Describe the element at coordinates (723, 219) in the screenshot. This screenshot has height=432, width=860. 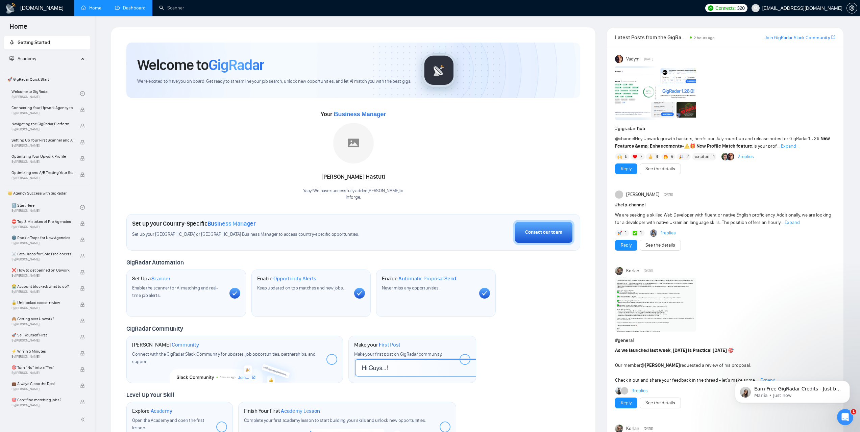
I see `span: We are seeking a skilled Web Developer with fluent or native English proficiency. Additionally, w...` at that location.